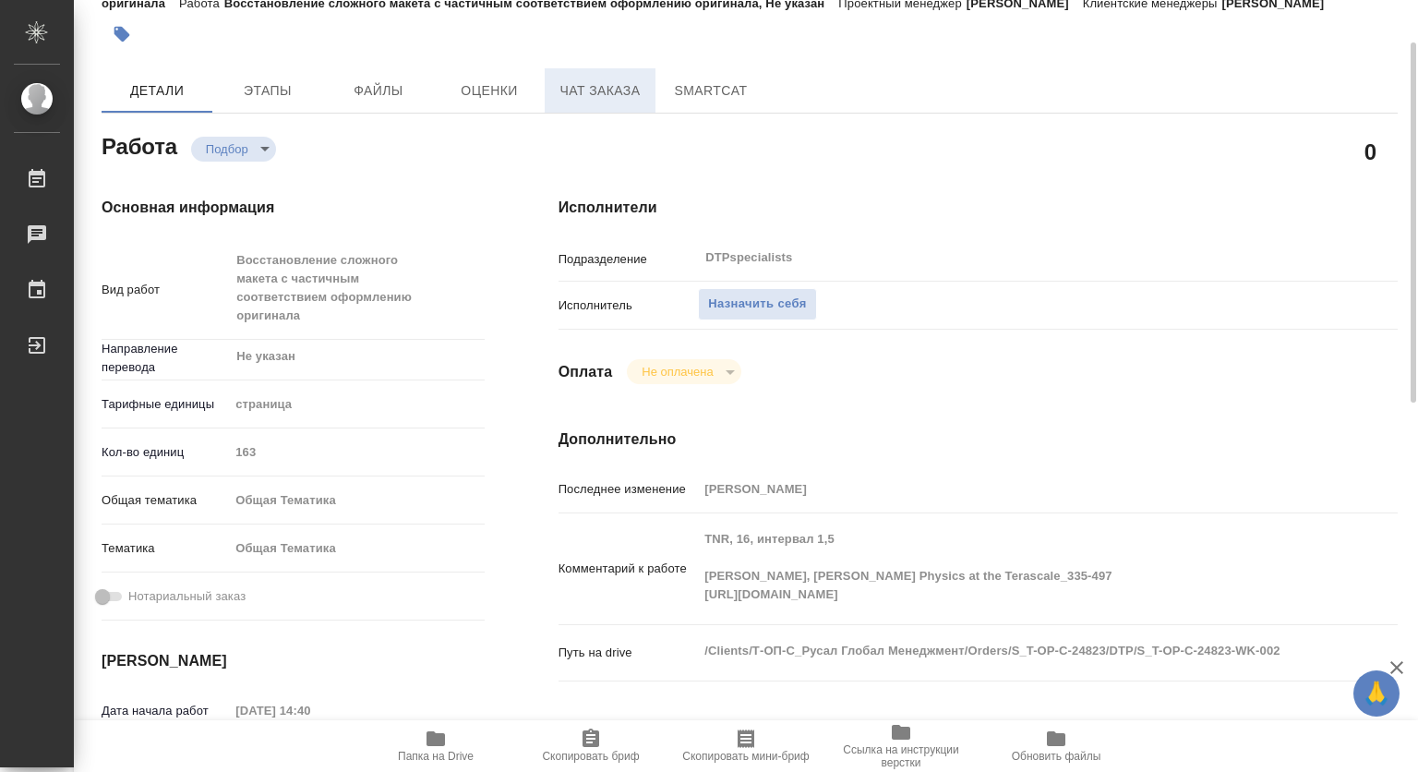  What do you see at coordinates (379, 90) in the screenshot?
I see `span: Файлы` at bounding box center [379, 90].